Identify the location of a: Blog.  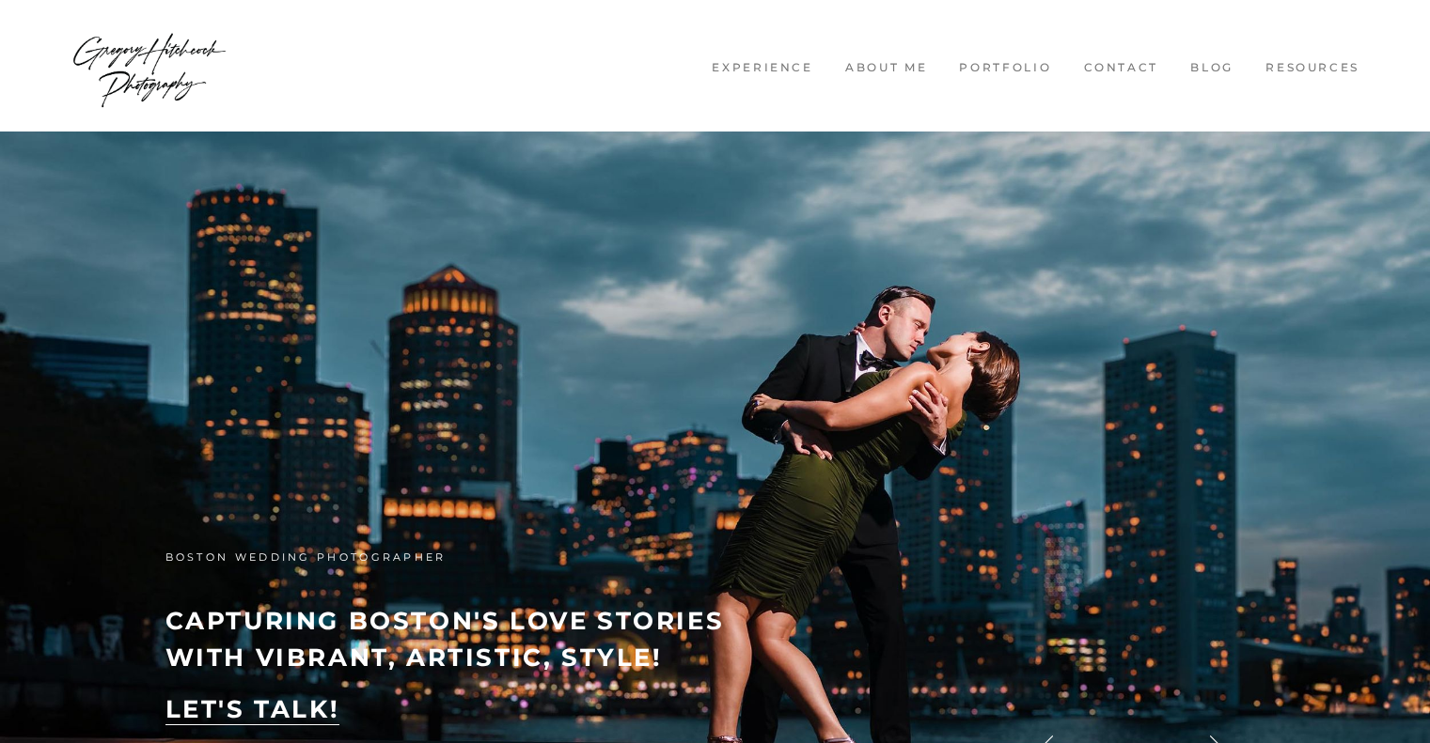
(1211, 68).